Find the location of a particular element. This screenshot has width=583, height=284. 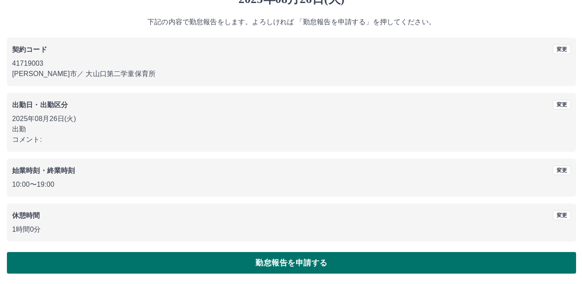

b: 休憩時間 is located at coordinates (26, 215).